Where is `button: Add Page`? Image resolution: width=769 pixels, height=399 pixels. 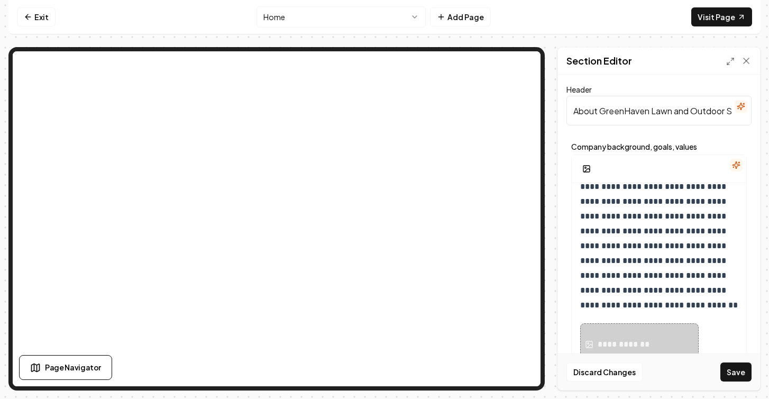 button: Add Page is located at coordinates (460, 17).